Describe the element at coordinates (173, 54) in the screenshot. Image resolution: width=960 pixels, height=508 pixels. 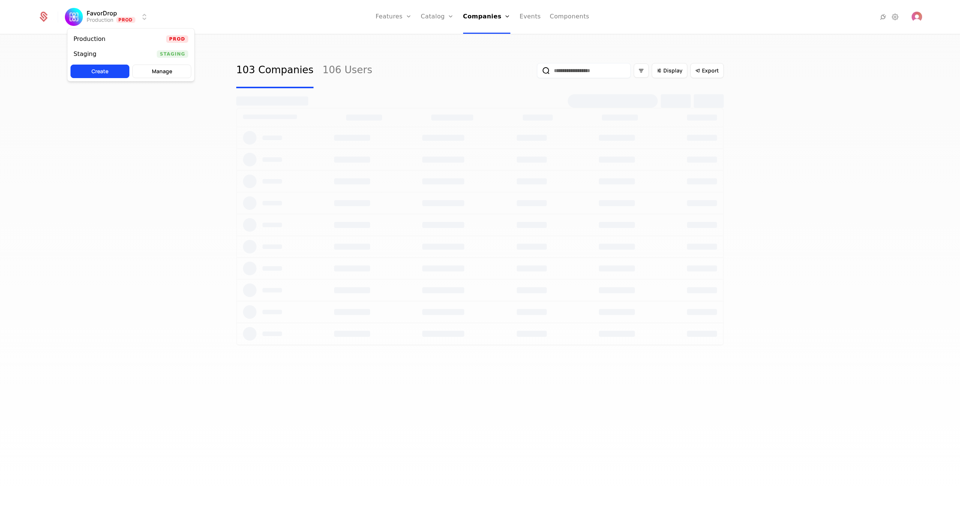
I see `span: Staging` at that location.